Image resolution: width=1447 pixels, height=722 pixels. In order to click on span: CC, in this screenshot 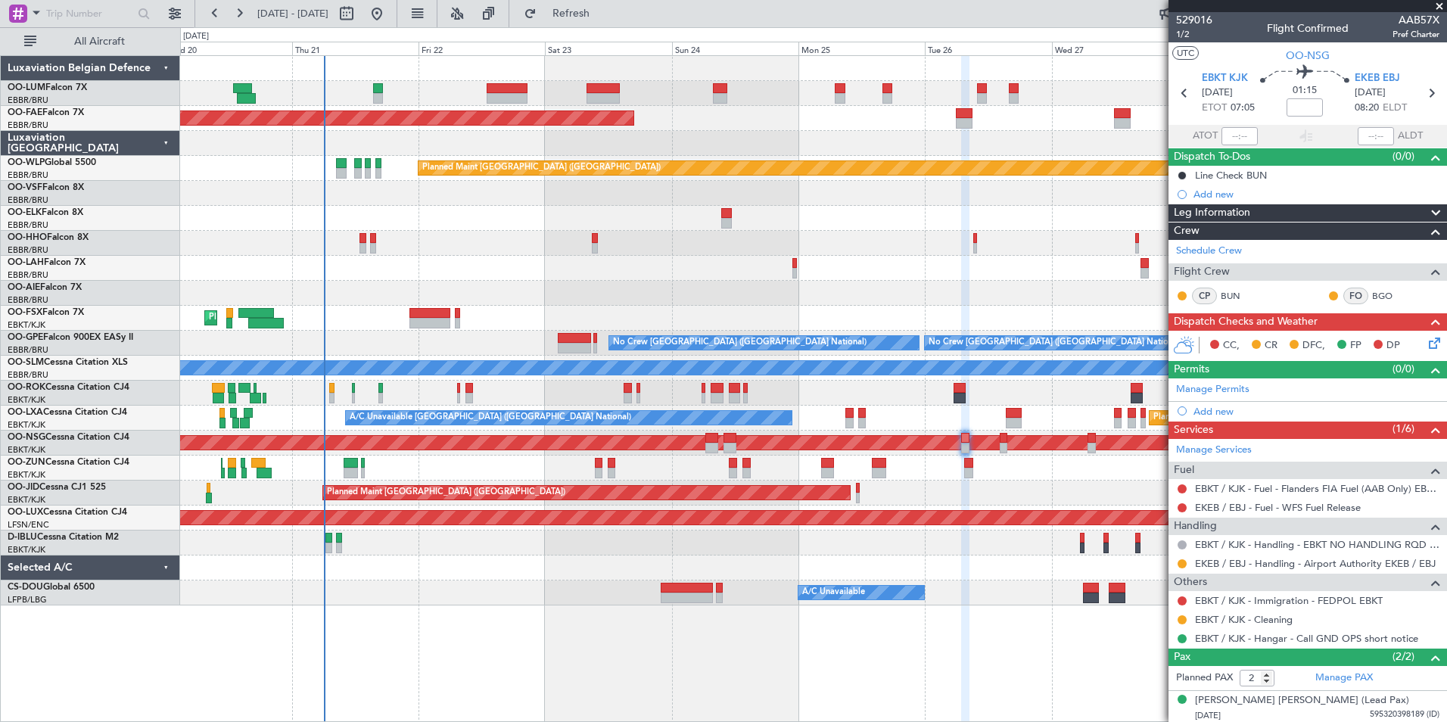, I will do `click(1231, 346)`.